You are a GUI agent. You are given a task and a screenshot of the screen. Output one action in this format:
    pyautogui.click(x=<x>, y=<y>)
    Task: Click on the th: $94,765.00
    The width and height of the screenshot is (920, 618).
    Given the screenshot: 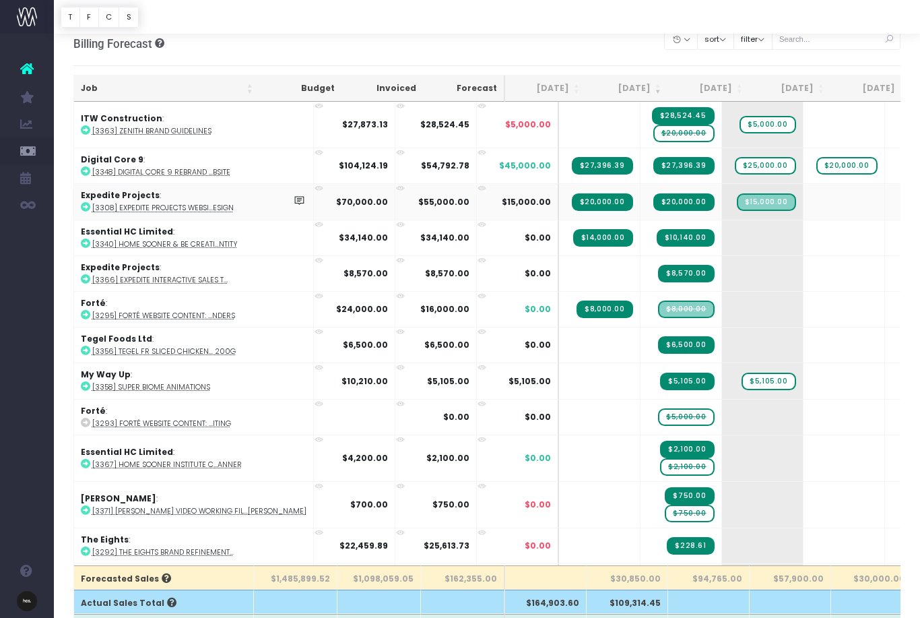 What is the action you would take?
    pyautogui.click(x=709, y=577)
    